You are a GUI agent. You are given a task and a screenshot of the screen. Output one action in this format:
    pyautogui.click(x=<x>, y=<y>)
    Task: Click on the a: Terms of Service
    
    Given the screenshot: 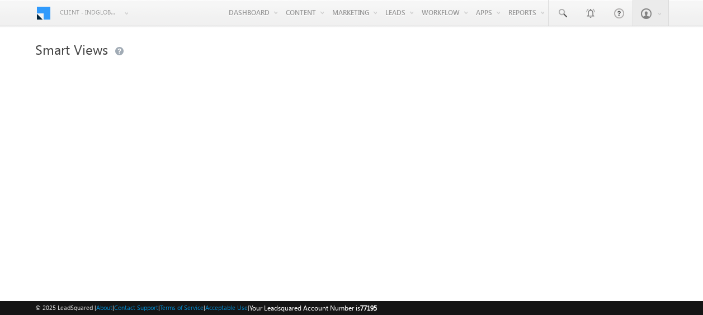 What is the action you would take?
    pyautogui.click(x=182, y=307)
    